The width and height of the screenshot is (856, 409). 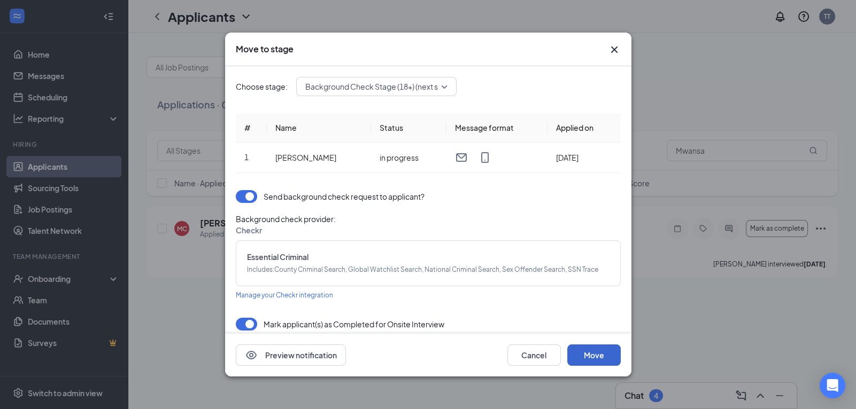 I want to click on svg: MobileSms, so click(x=485, y=158).